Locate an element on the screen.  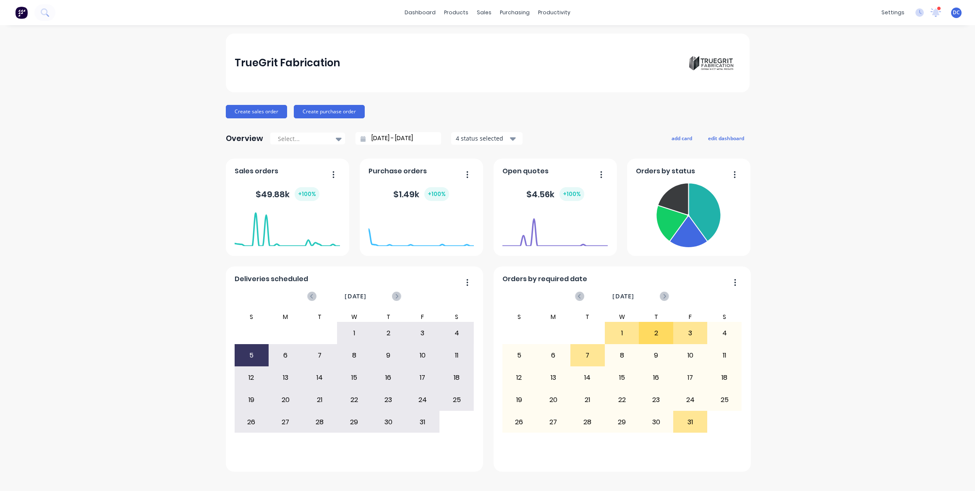
div: purchasing is located at coordinates (514, 13).